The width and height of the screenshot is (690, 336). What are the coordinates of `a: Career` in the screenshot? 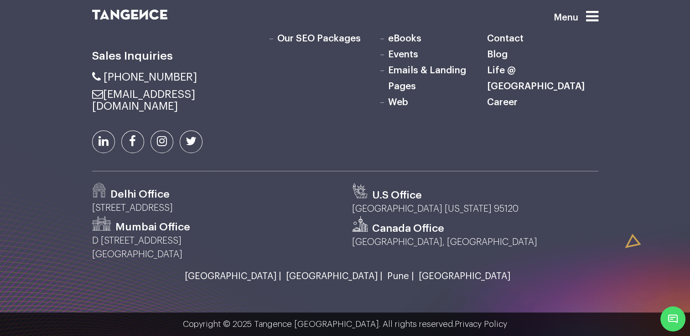 It's located at (502, 102).